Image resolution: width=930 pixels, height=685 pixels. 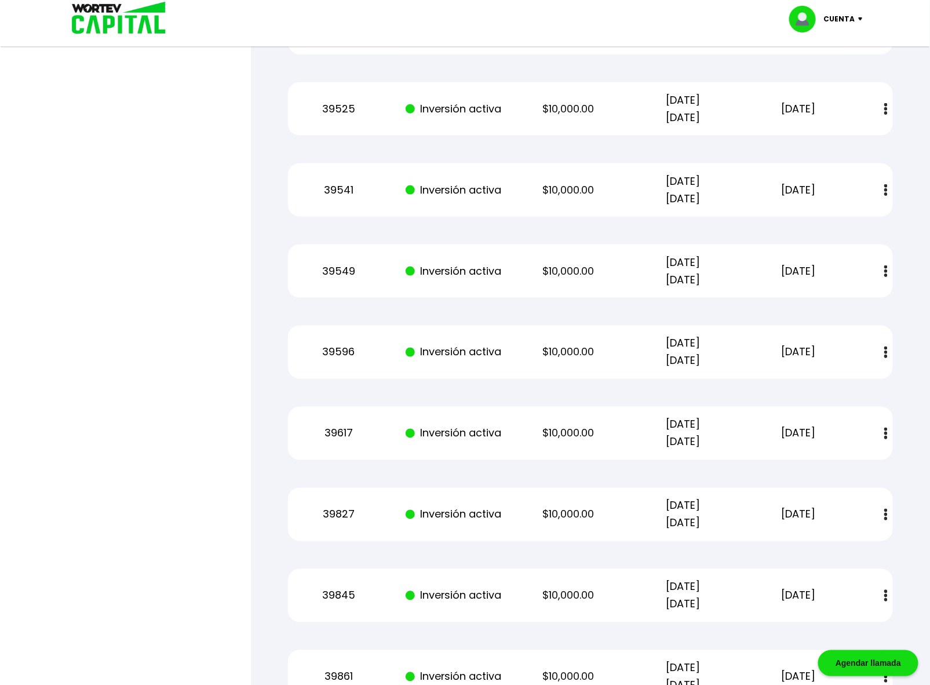 I want to click on p: 39617, so click(x=338, y=433).